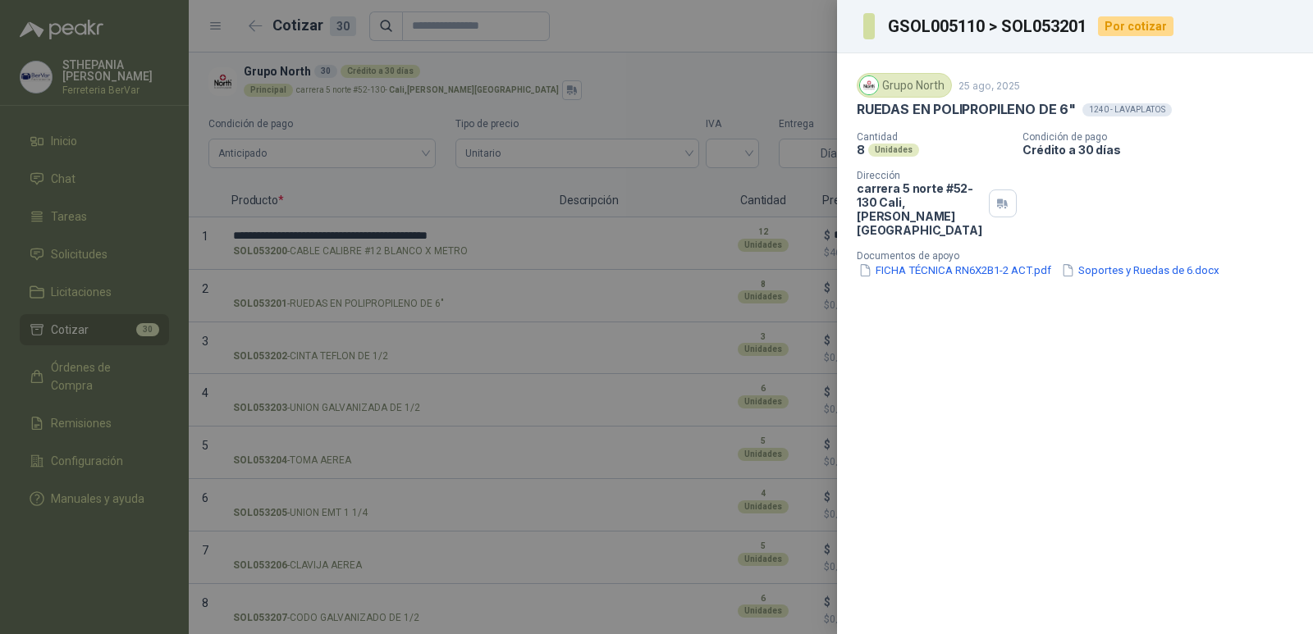  I want to click on p: Crédito a 30 días, so click(1164, 149).